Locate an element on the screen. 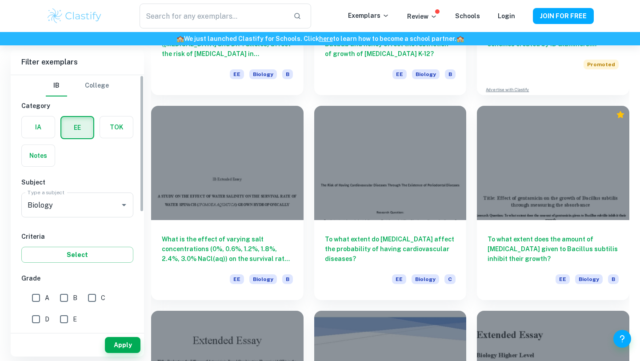 The image size is (640, 361). button: Select is located at coordinates (77, 255).